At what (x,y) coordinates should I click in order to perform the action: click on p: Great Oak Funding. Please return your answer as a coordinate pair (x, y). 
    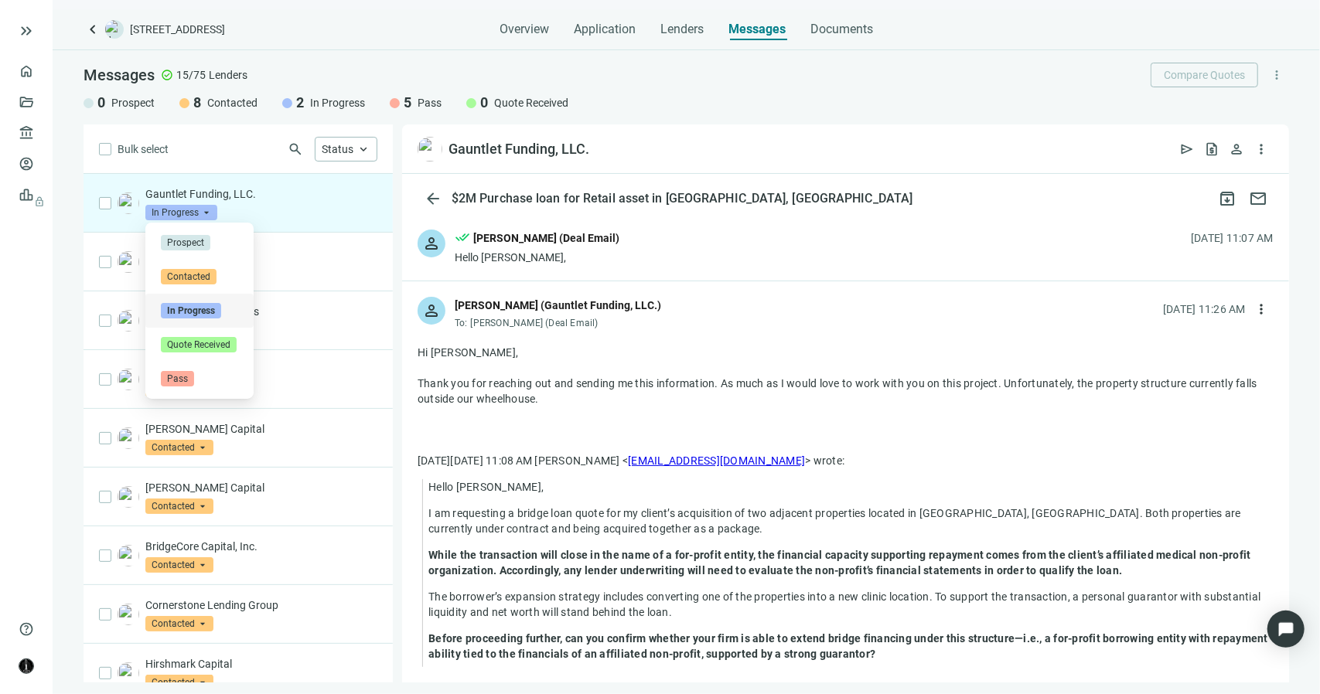
    Looking at the image, I should click on (261, 253).